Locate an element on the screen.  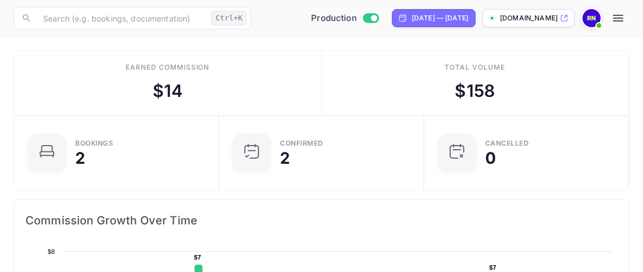
div: $ 158 is located at coordinates (475, 91).